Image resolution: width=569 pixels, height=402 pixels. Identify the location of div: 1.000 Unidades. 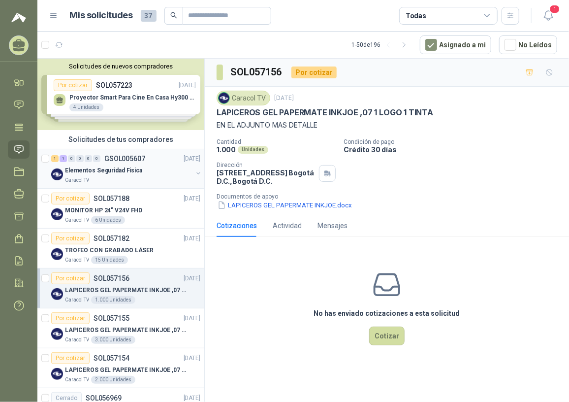
(113, 300).